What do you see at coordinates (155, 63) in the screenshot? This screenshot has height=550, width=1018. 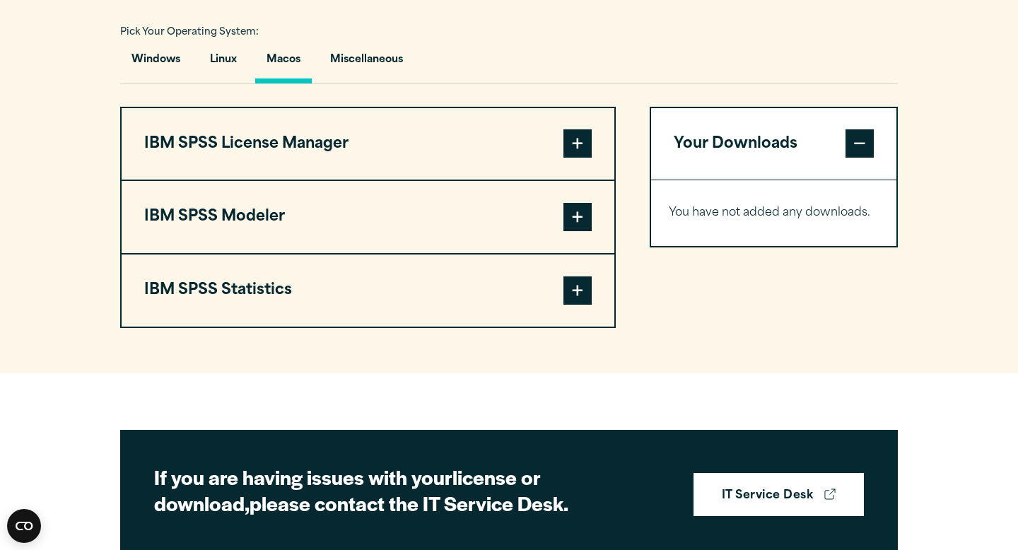 I see `button: Windows` at bounding box center [155, 63].